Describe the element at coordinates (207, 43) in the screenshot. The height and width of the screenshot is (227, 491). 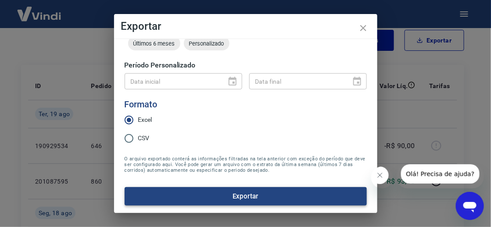
I see `div: Personalizado` at that location.